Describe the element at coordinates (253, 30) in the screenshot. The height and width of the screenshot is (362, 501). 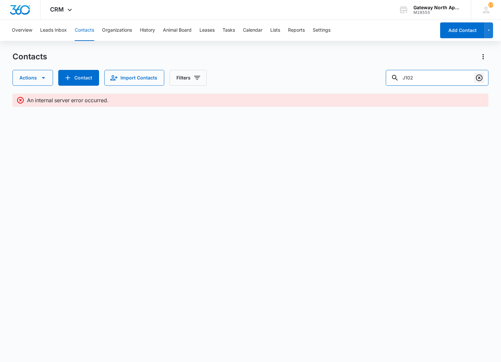
I see `button: Calendar` at that location.